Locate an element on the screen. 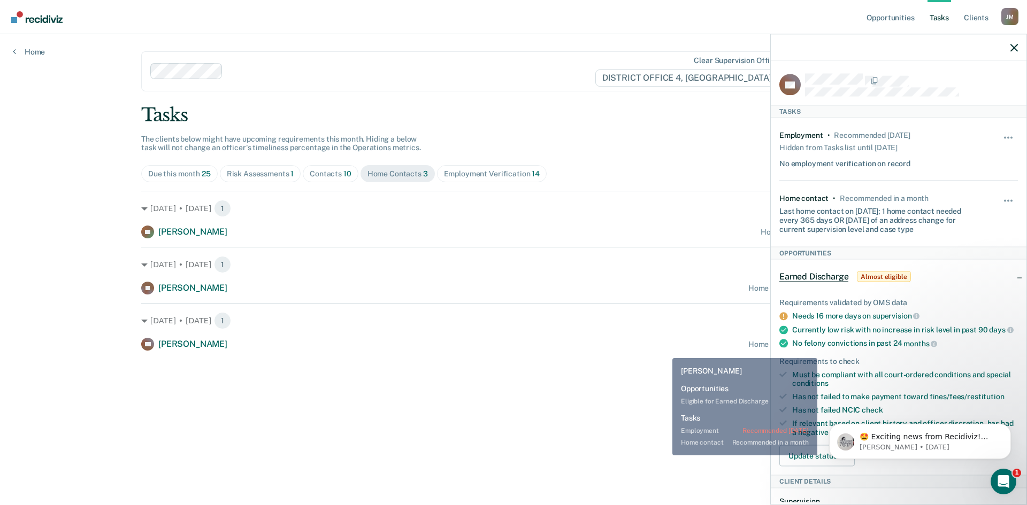 Image resolution: width=1027 pixels, height=505 pixels. div: Employment is located at coordinates (801, 135).